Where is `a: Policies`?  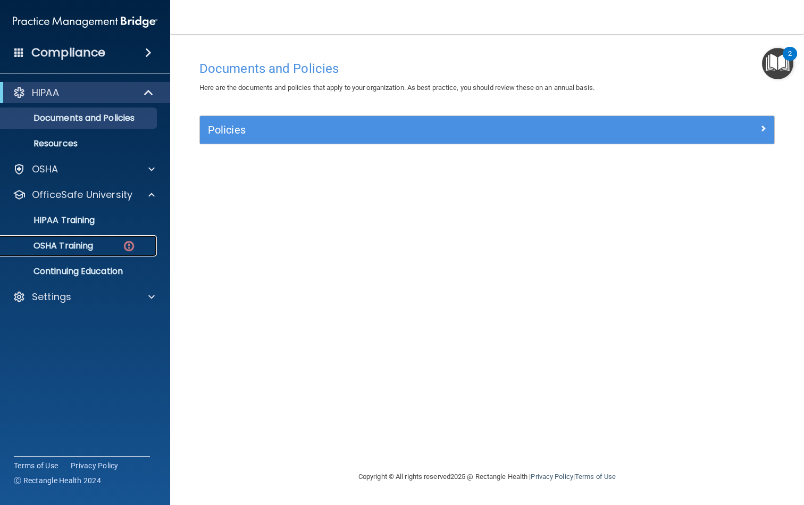
a: Policies is located at coordinates (487, 130).